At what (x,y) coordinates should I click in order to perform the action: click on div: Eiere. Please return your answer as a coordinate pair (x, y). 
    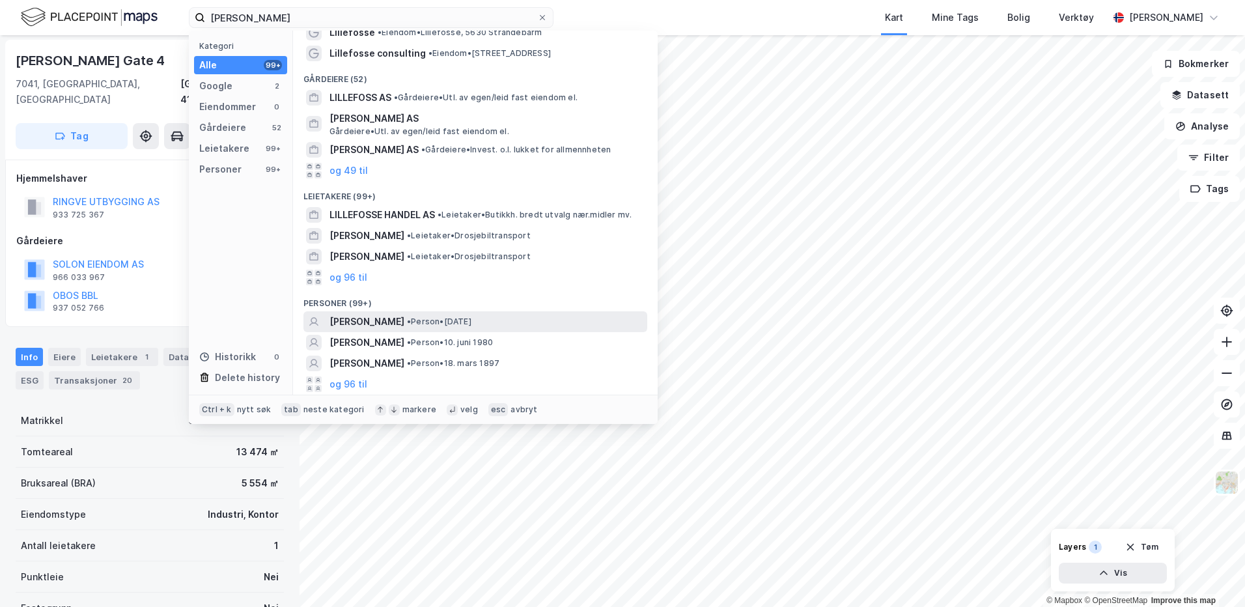
    Looking at the image, I should click on (64, 357).